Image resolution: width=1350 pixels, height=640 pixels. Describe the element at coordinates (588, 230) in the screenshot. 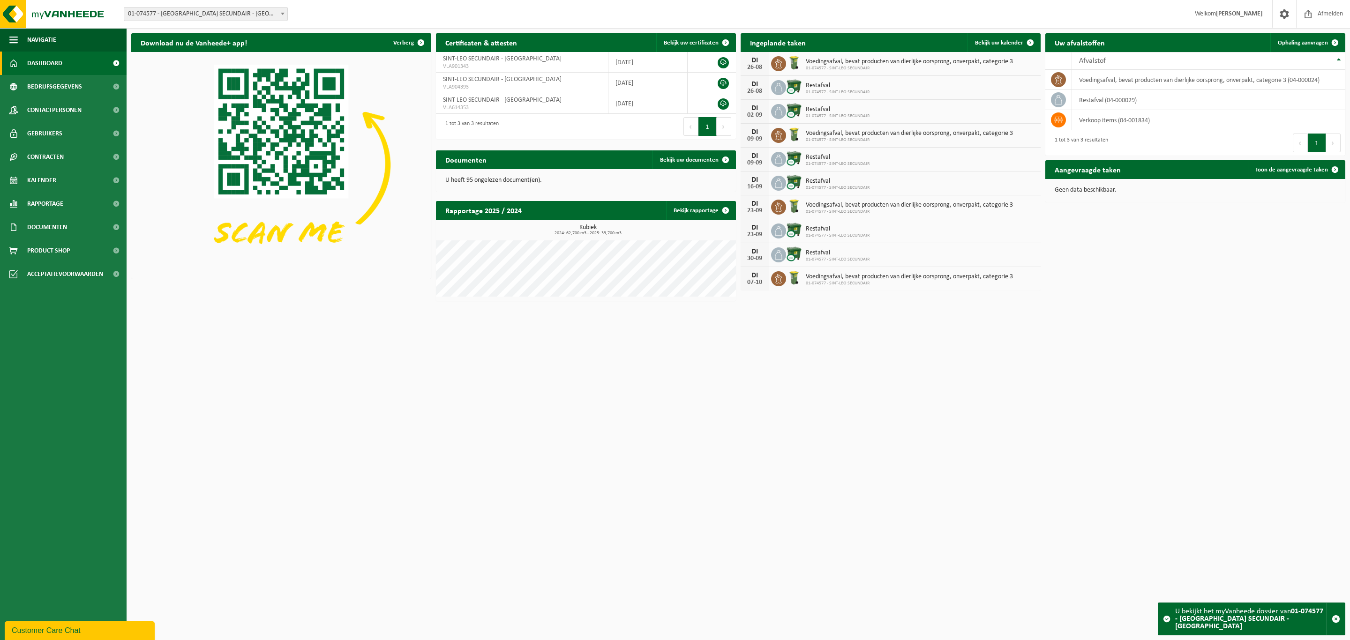

I see `h3: Kubiek` at that location.